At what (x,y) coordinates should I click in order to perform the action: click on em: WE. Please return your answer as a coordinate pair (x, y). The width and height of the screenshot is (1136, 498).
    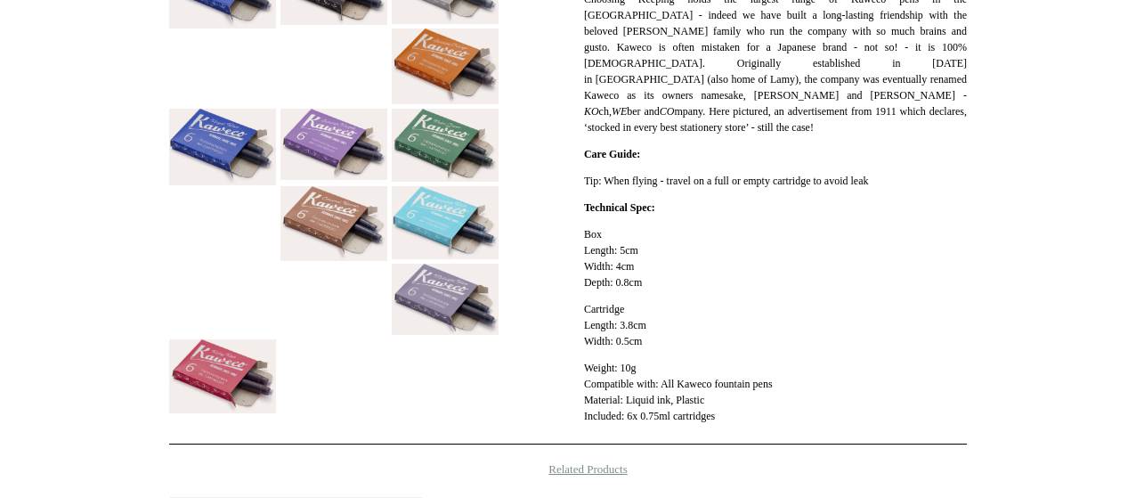
    Looking at the image, I should click on (619, 111).